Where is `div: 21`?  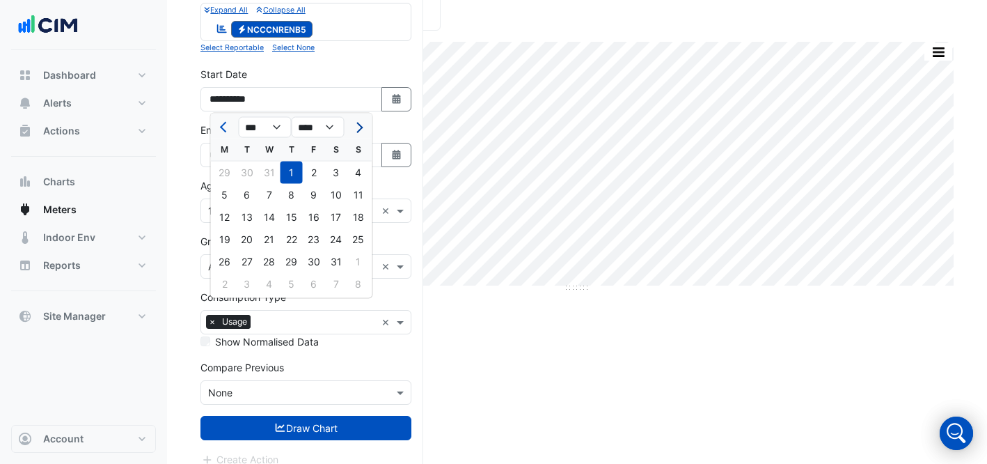 div: 21 is located at coordinates (269, 239).